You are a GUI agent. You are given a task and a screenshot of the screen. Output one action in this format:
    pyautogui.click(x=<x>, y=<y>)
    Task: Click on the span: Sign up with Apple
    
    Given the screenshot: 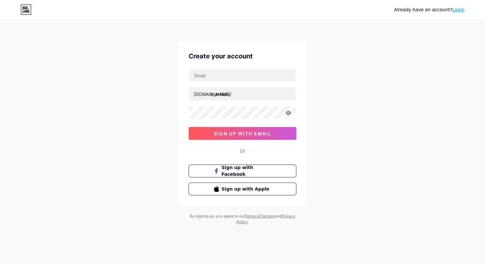 What is the action you would take?
    pyautogui.click(x=246, y=189)
    